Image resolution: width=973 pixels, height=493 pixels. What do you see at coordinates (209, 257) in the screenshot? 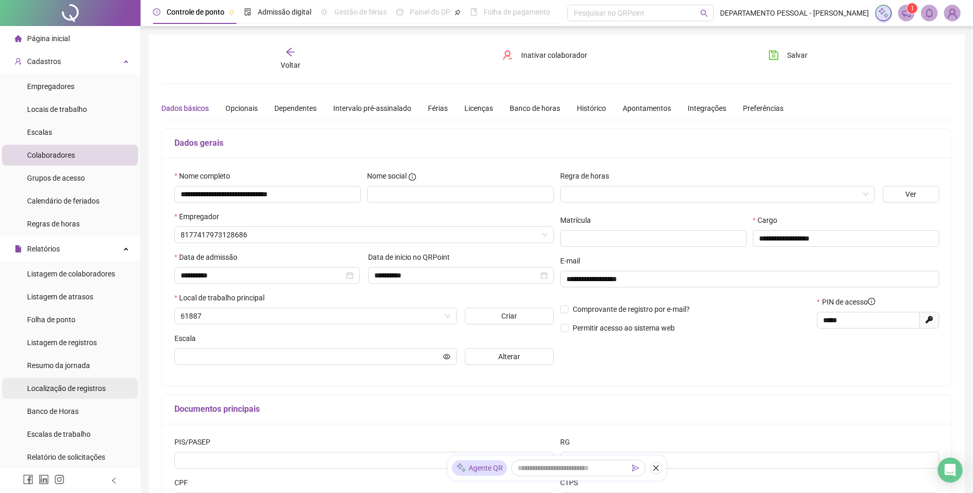
I see `label: Data de admissão` at bounding box center [209, 257].